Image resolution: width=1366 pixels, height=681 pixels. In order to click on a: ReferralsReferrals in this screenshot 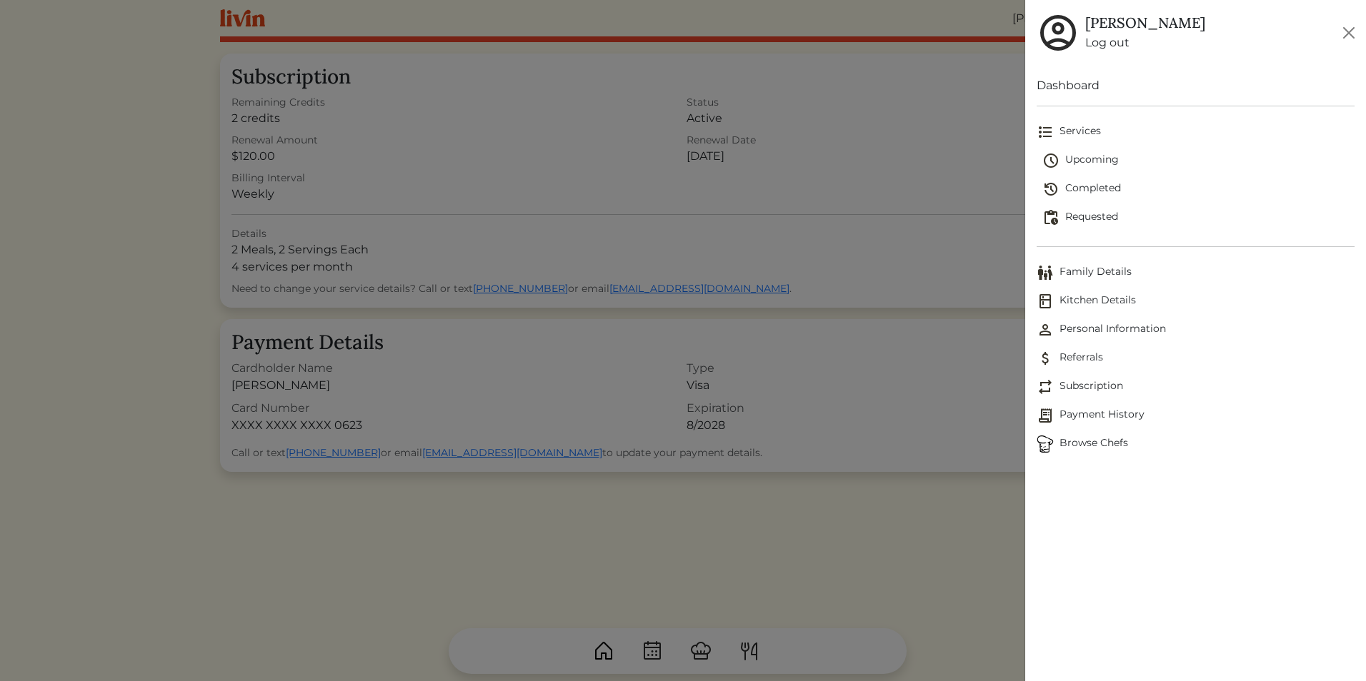, I will do `click(1195, 359)`.